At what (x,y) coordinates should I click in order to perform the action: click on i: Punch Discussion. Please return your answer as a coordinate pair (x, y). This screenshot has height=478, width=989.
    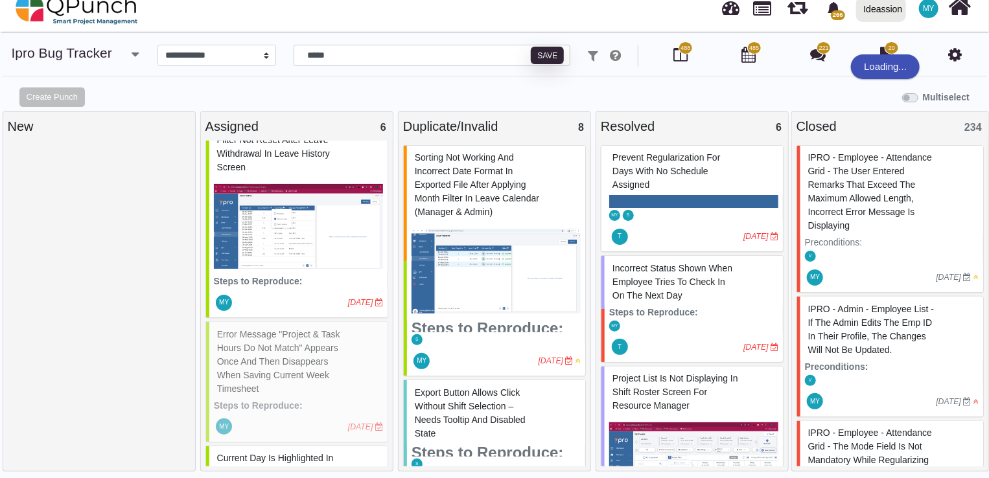
    Looking at the image, I should click on (818, 54).